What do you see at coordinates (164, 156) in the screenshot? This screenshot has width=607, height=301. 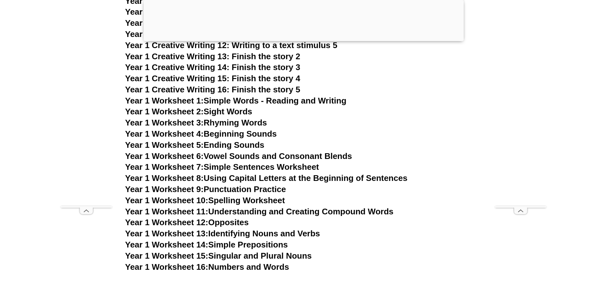 I see `span: Year 1 Worksheet 6:` at bounding box center [164, 156].